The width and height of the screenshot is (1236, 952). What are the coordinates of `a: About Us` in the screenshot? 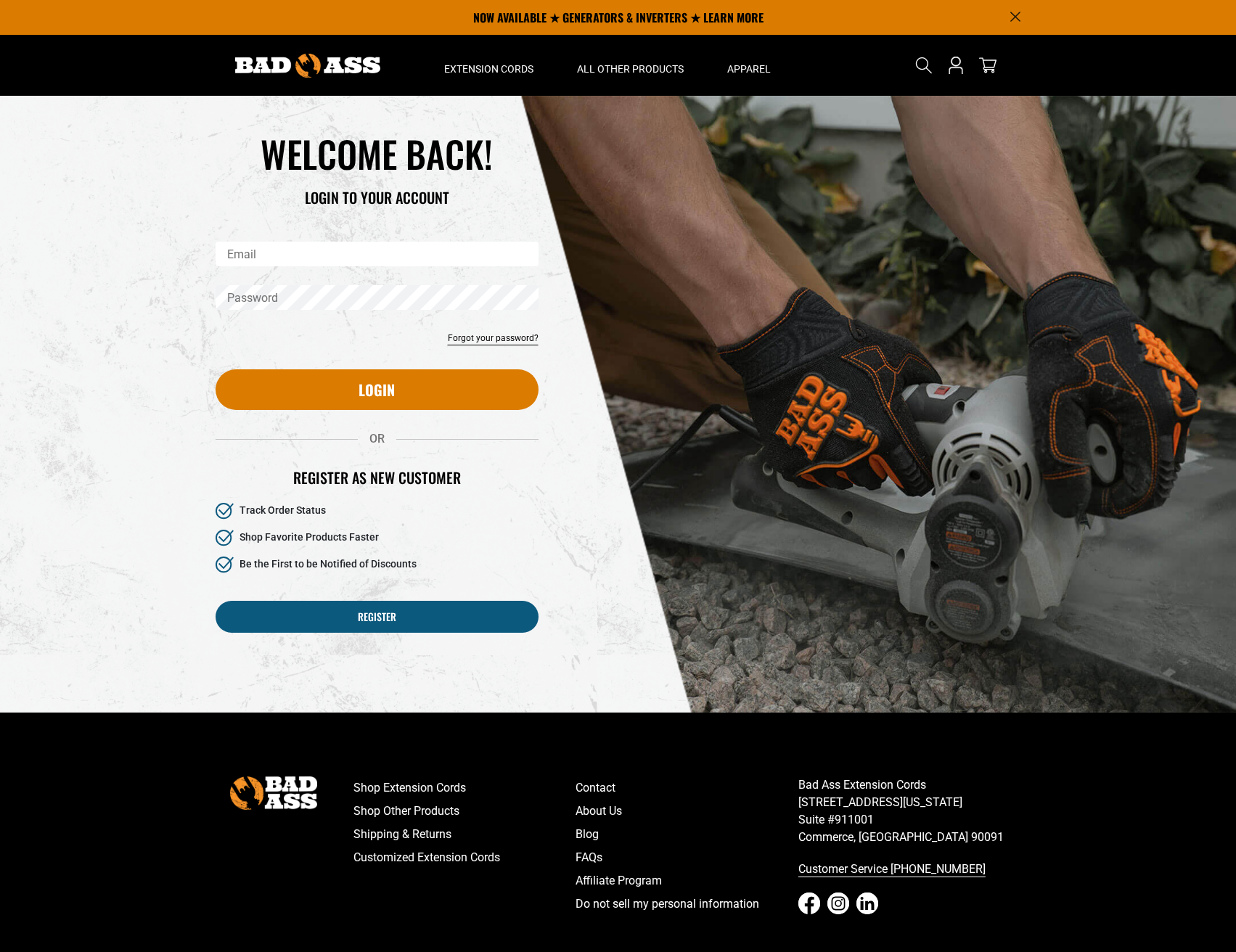 It's located at (687, 811).